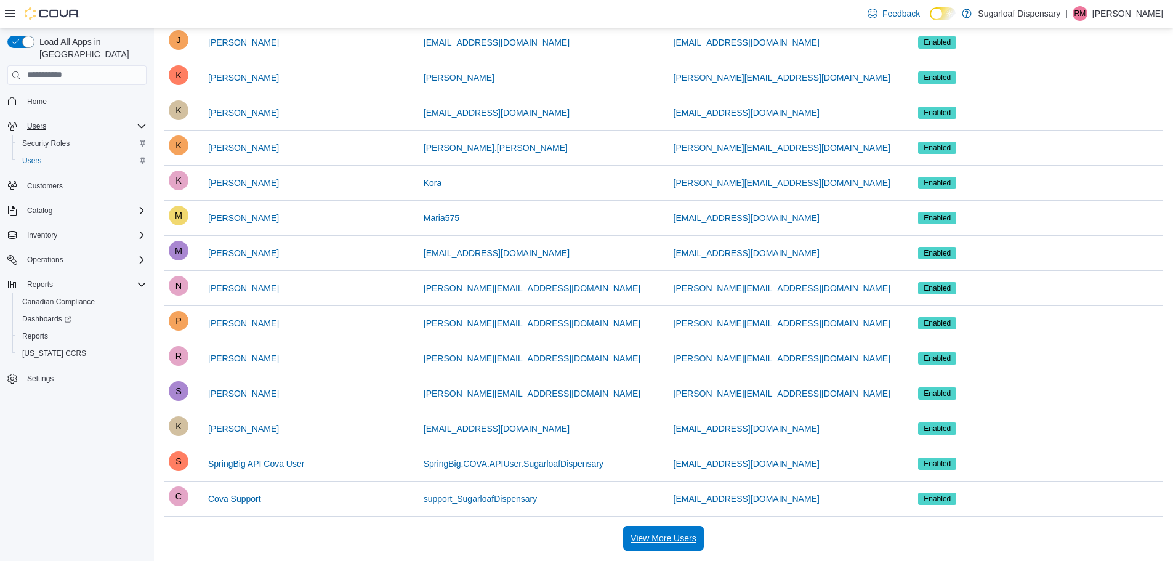  Describe the element at coordinates (179, 145) in the screenshot. I see `div: Kenneth` at that location.